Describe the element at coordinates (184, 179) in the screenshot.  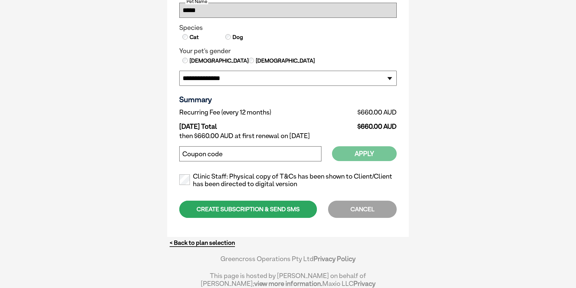
I see `input: Clinic Staff: Physical copy of T&Cs has been shown to Client/Client has been directed to digital ...` at that location.